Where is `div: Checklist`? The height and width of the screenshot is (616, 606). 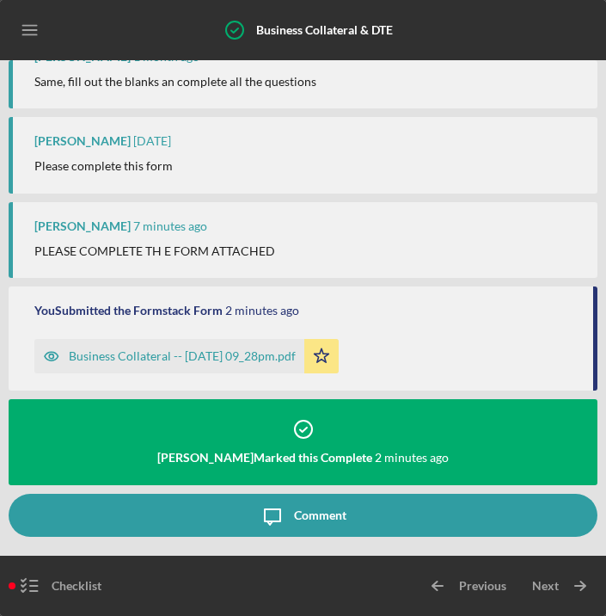
div: Checklist is located at coordinates (77, 586).